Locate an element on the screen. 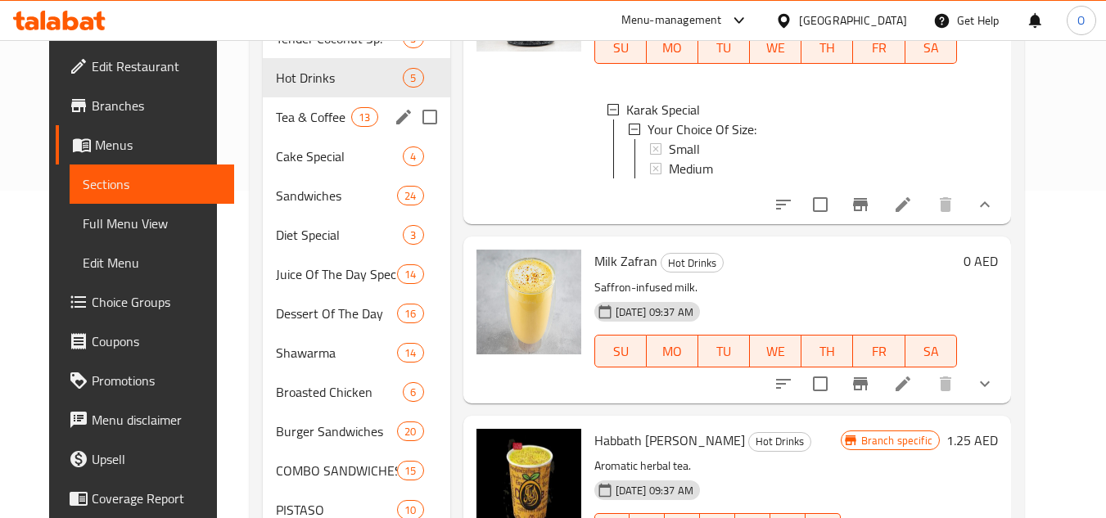 The image size is (1106, 518). span: 20 is located at coordinates (410, 432).